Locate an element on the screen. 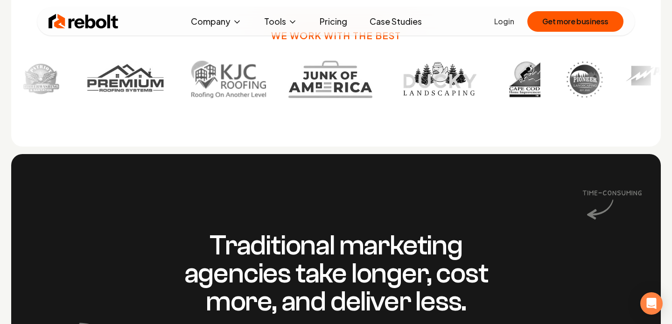  img: Customer 2 is located at coordinates (122, 79).